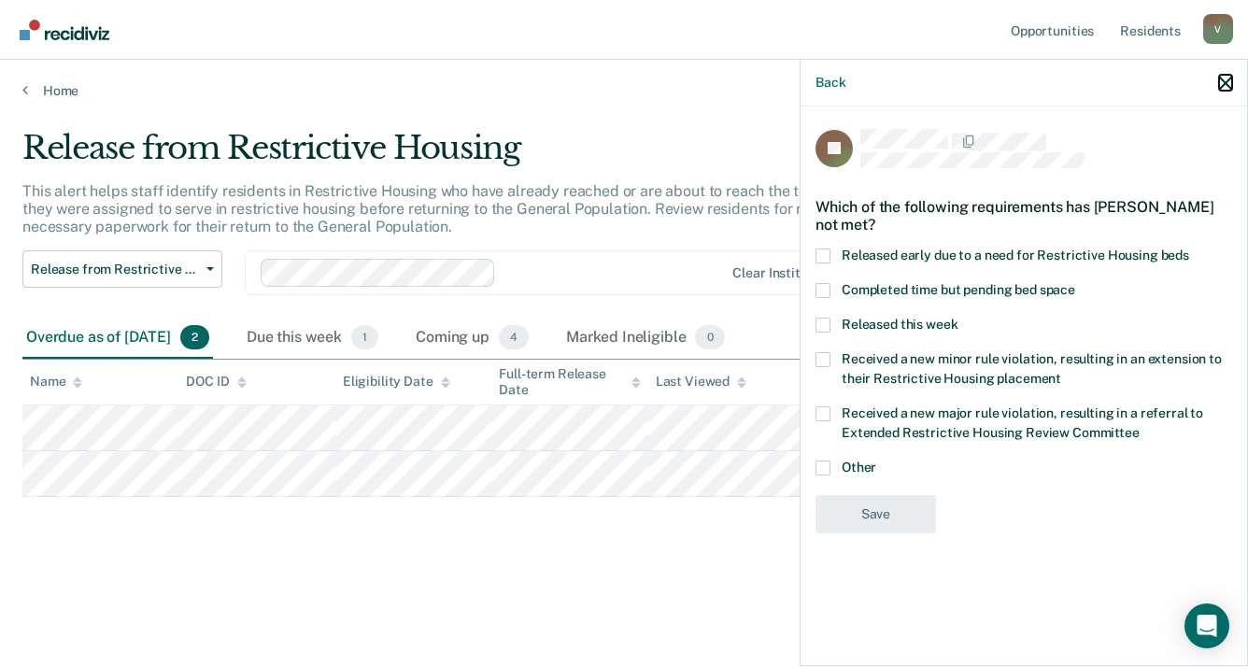 This screenshot has height=667, width=1248. I want to click on div: Clear institutions, so click(785, 273).